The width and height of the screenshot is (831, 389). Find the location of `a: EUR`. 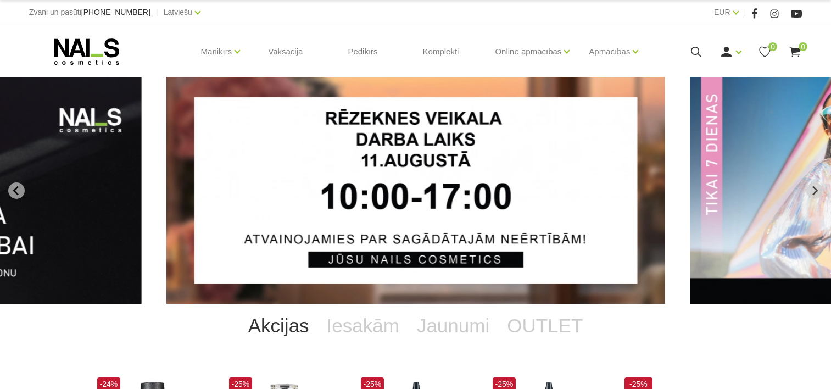

a: EUR is located at coordinates (722, 12).